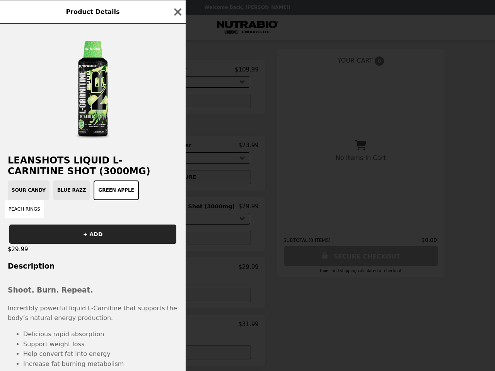 Image resolution: width=495 pixels, height=371 pixels. What do you see at coordinates (101, 334) in the screenshot?
I see `li: Delicious rapid absorption` at bounding box center [101, 334].